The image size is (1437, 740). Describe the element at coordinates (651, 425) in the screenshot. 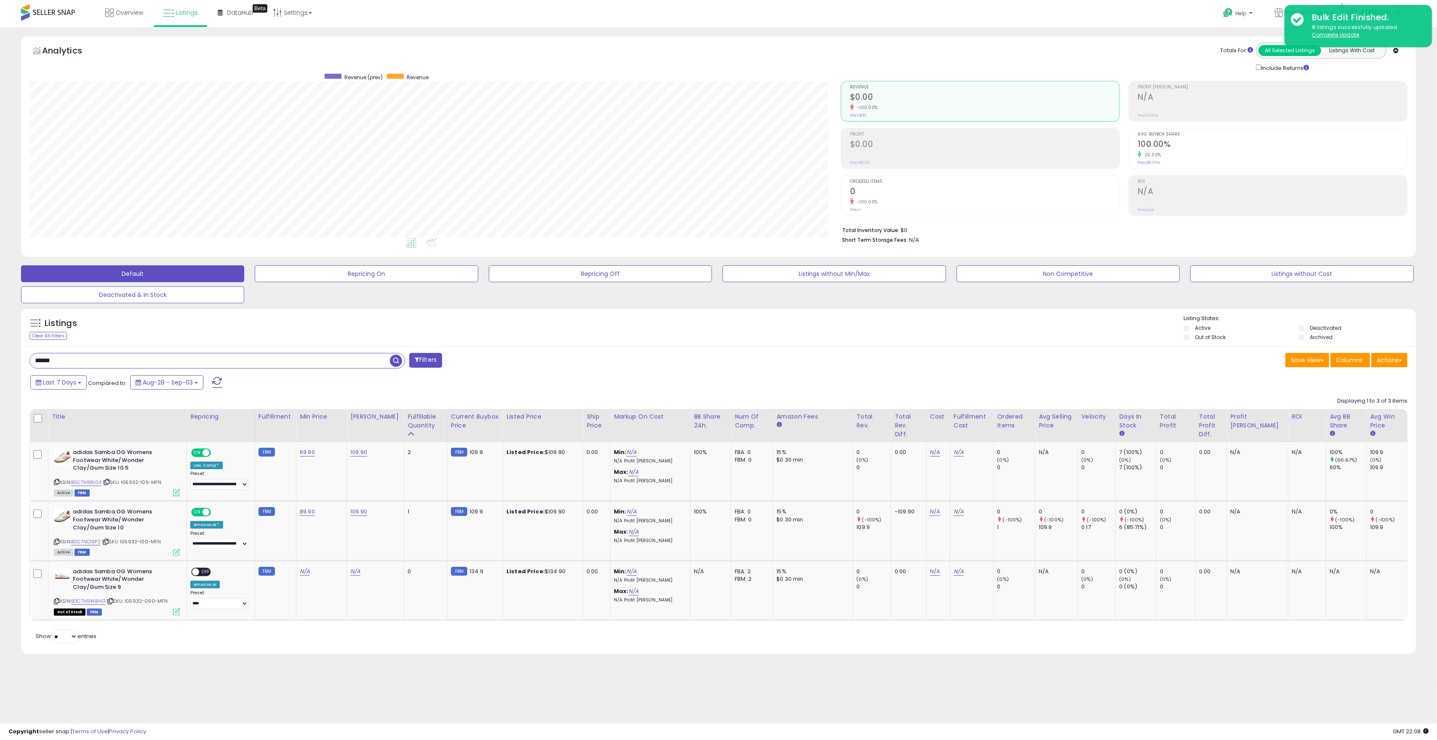

I see `th: The percentage added to the cost of goods (COGS) that forms the calculator for Min & Max prices.` at that location.